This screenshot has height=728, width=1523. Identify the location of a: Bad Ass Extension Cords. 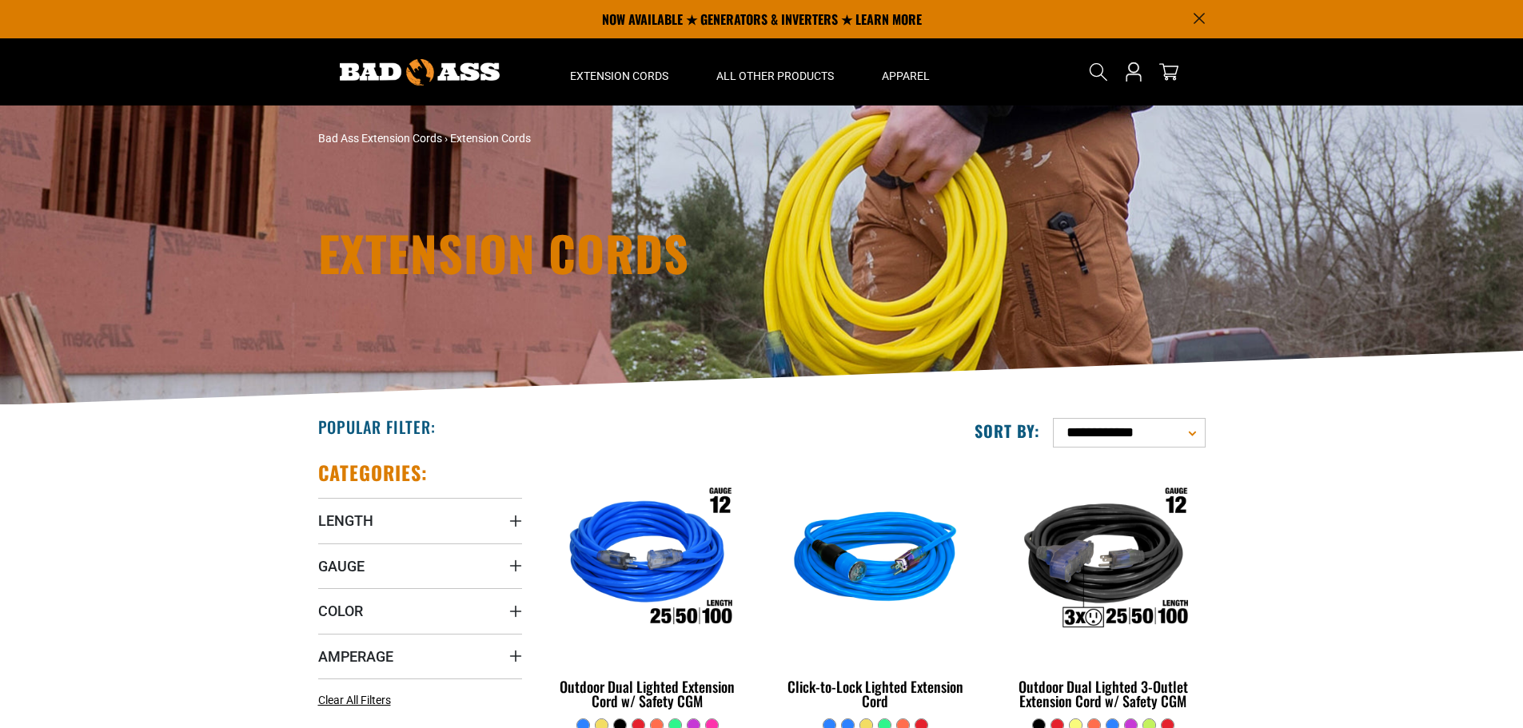
(380, 138).